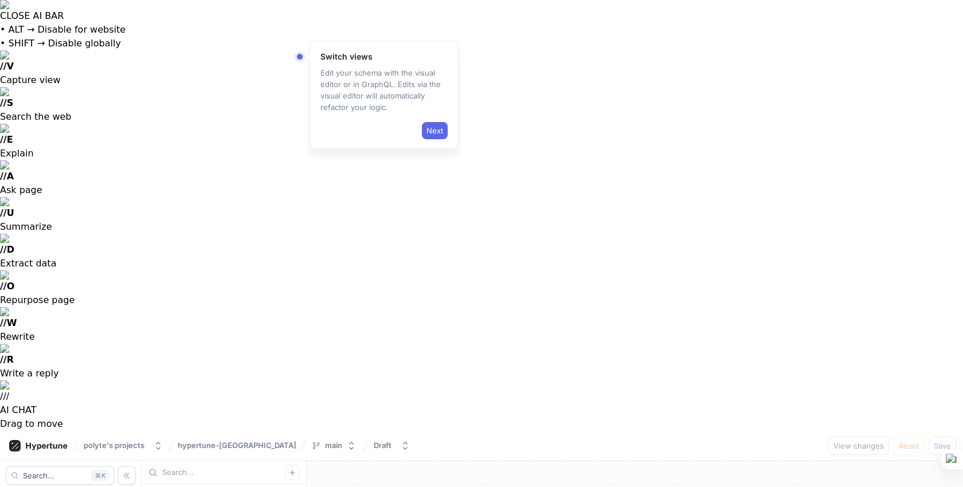  I want to click on span: Reset, so click(908, 446).